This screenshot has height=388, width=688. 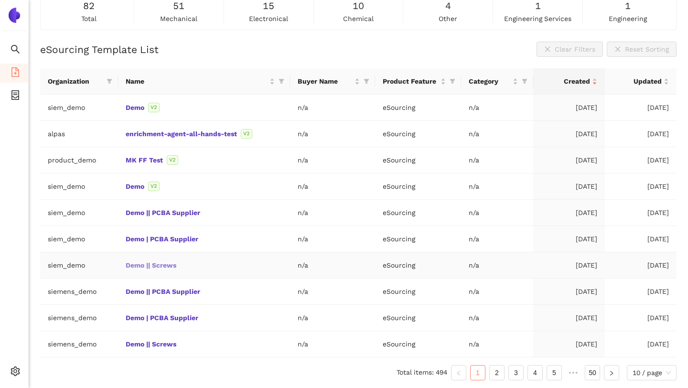 What do you see at coordinates (535, 372) in the screenshot?
I see `li: 4` at bounding box center [535, 372].